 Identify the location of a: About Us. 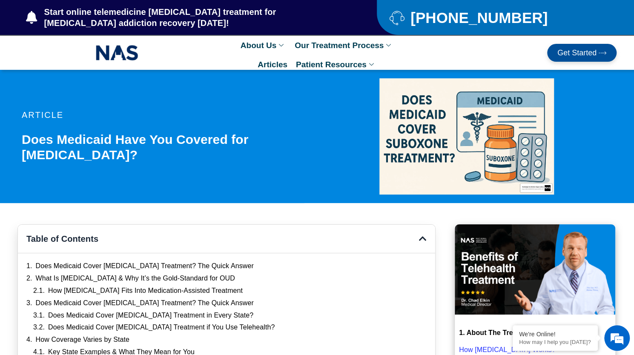
(263, 45).